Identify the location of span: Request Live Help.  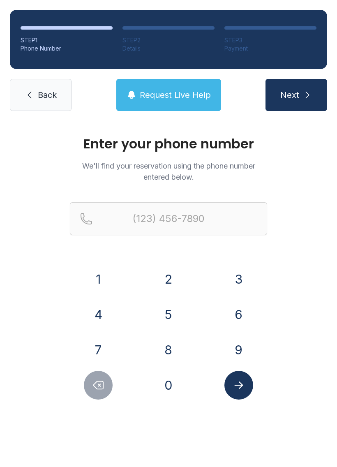
(175, 95).